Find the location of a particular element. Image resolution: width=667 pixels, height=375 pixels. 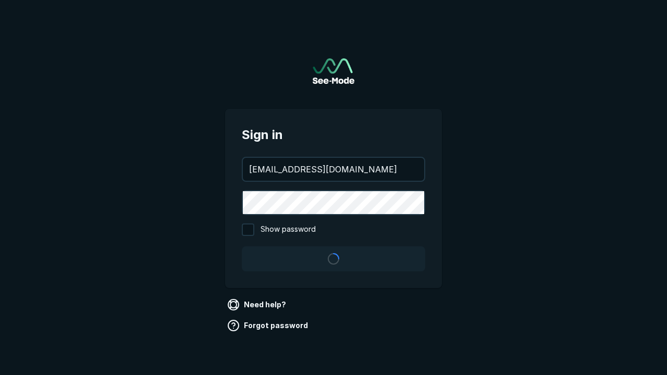

span: Show password is located at coordinates (288, 230).